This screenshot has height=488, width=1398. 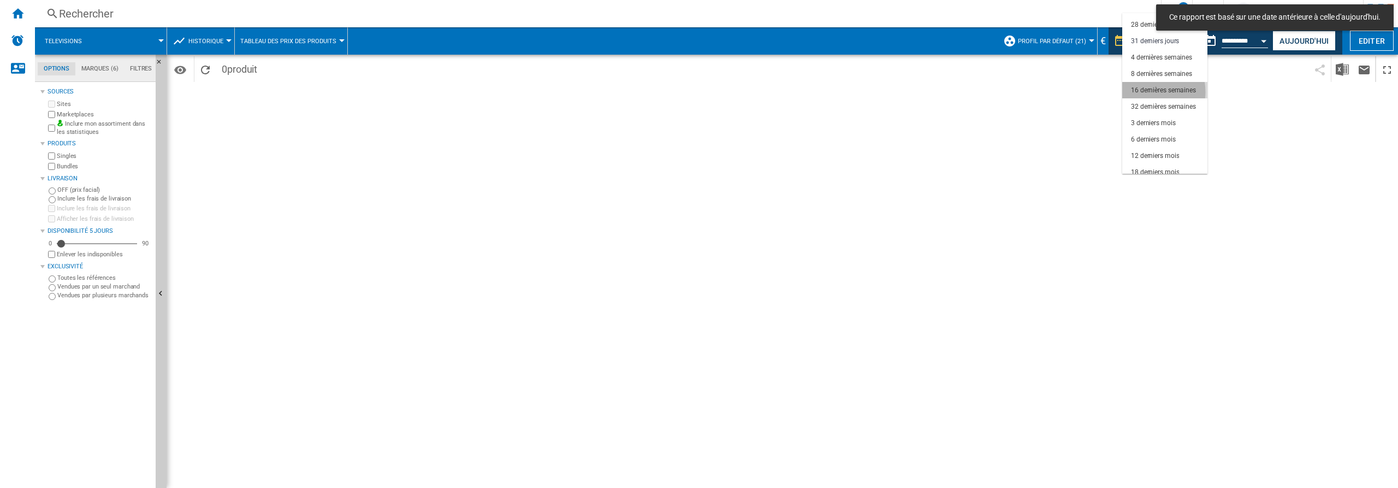 I want to click on div: 28 derniers jours, so click(x=1155, y=25).